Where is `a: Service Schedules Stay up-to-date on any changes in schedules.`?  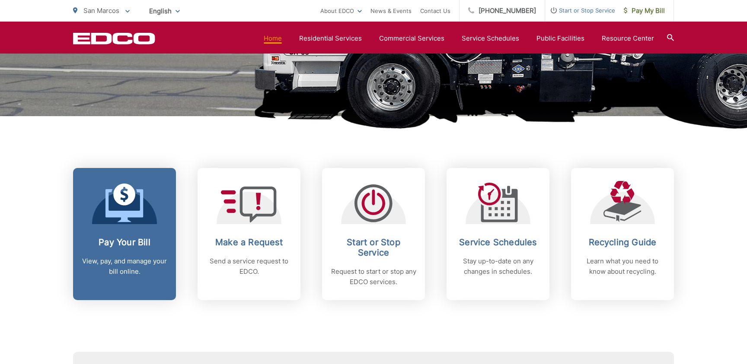 a: Service Schedules Stay up-to-date on any changes in schedules. is located at coordinates (498, 234).